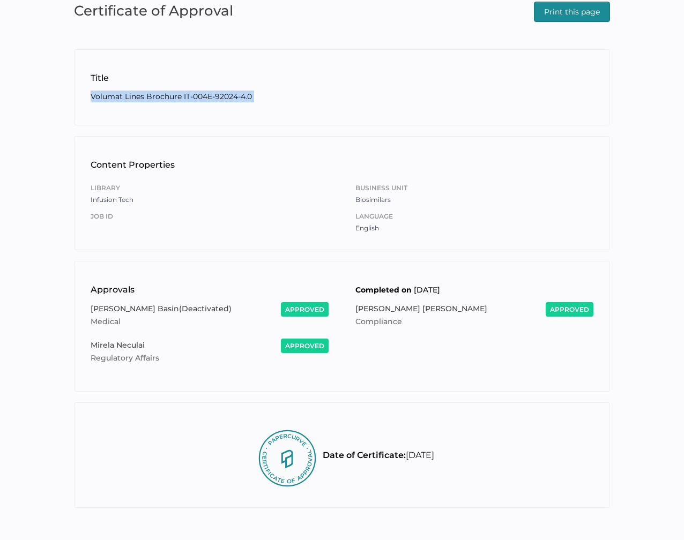 The image size is (684, 540). Describe the element at coordinates (107, 321) in the screenshot. I see `span: Medical` at that location.